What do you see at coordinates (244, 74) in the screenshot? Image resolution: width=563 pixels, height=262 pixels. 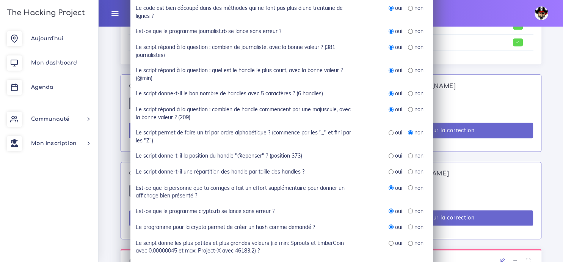 I see `label: Le script répond à la question : quel est le handle le plus court, avec la bonne valeur ? (@min)` at bounding box center [244, 74].